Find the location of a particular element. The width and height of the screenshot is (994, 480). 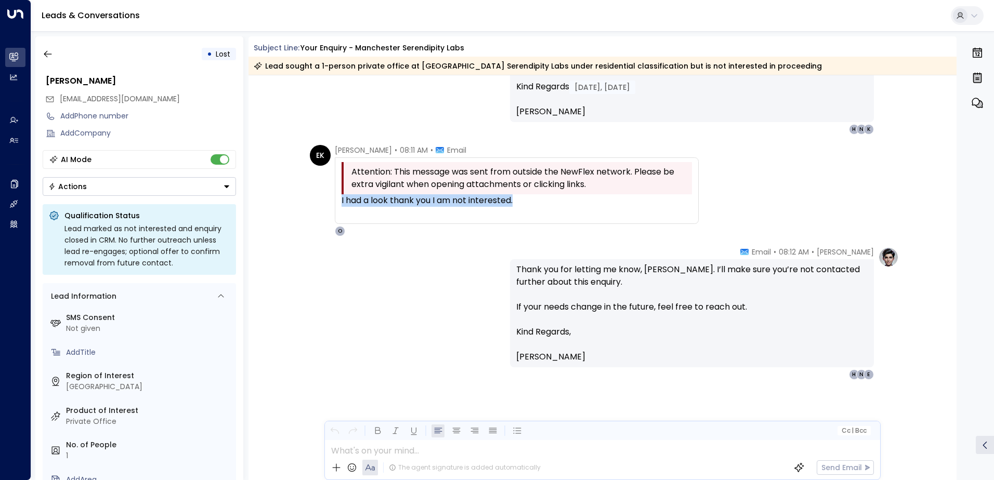

div: The agent signature is added automatically is located at coordinates (465, 468).